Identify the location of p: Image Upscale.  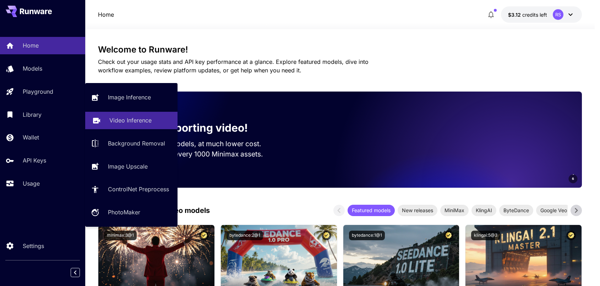
(128, 167).